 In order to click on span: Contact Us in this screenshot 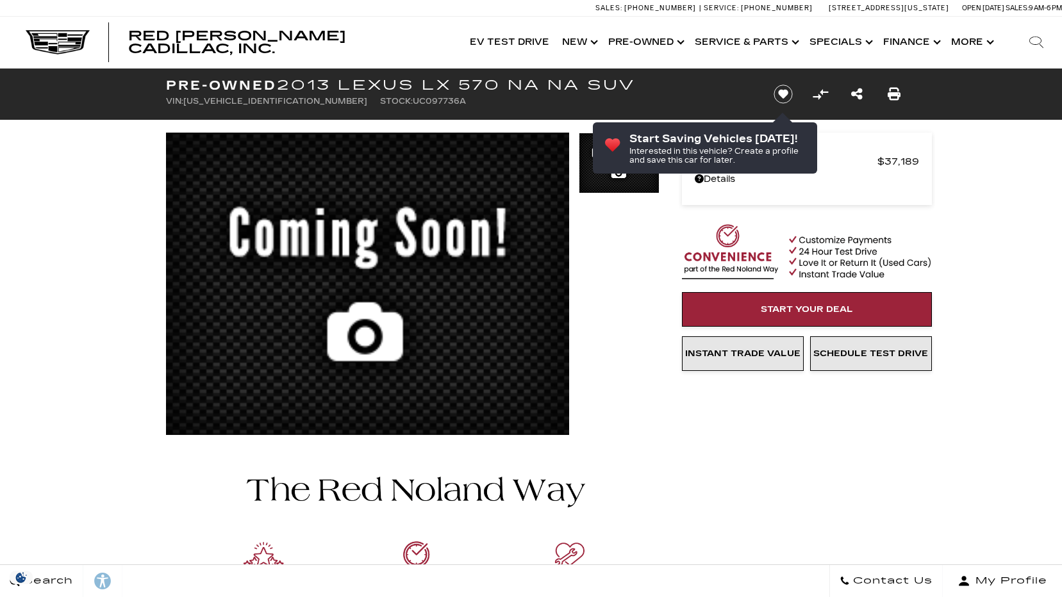, I will do `click(890, 581)`.